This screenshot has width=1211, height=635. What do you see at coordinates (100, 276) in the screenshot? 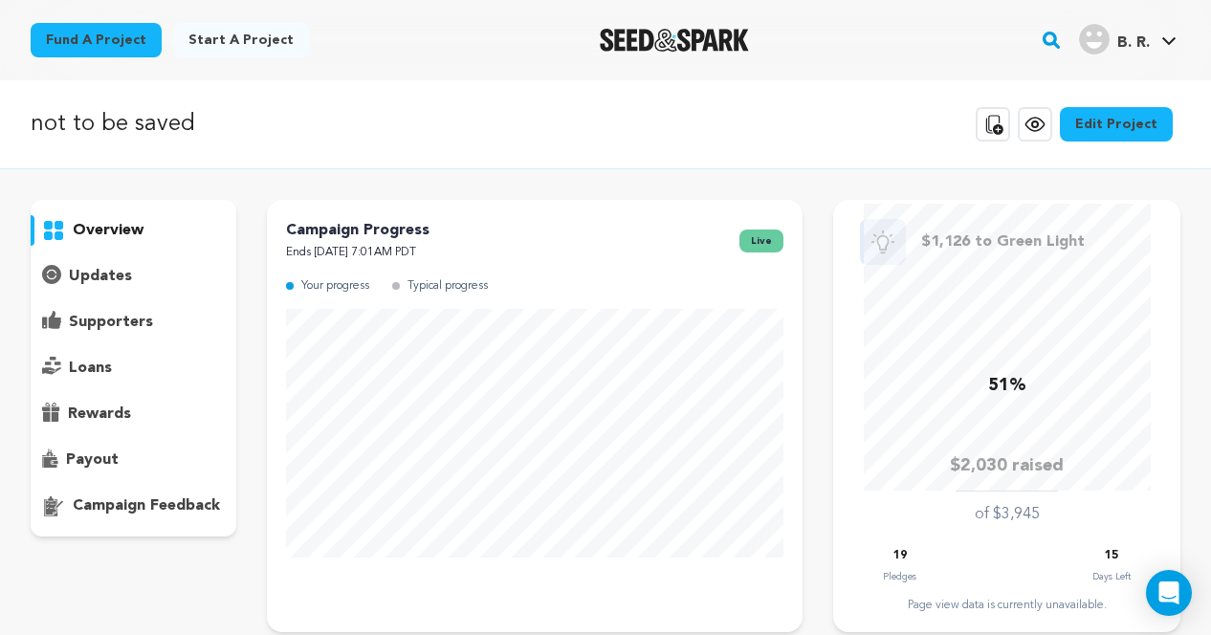
I see `p: updates` at bounding box center [100, 276].